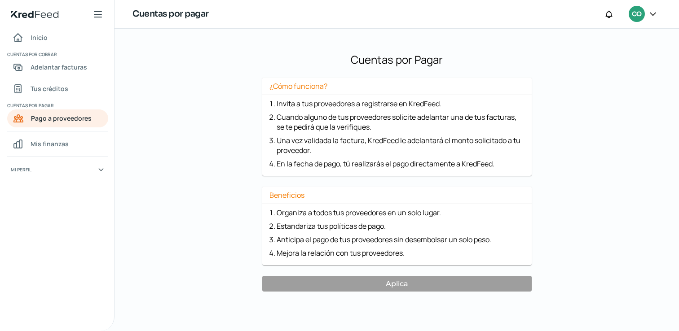 The height and width of the screenshot is (331, 679). What do you see at coordinates (57, 119) in the screenshot?
I see `a: Pago a proveedores` at bounding box center [57, 119].